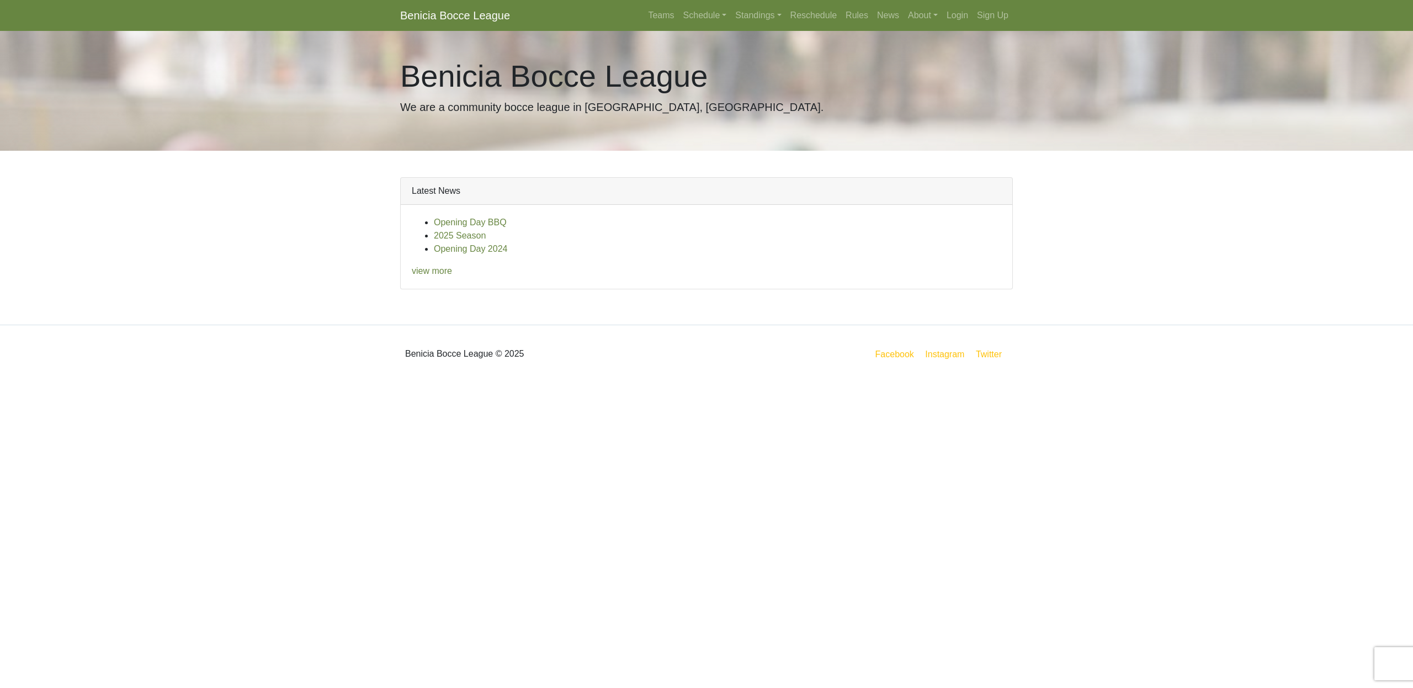 This screenshot has height=688, width=1413. What do you see at coordinates (661, 15) in the screenshot?
I see `a: Teams` at bounding box center [661, 15].